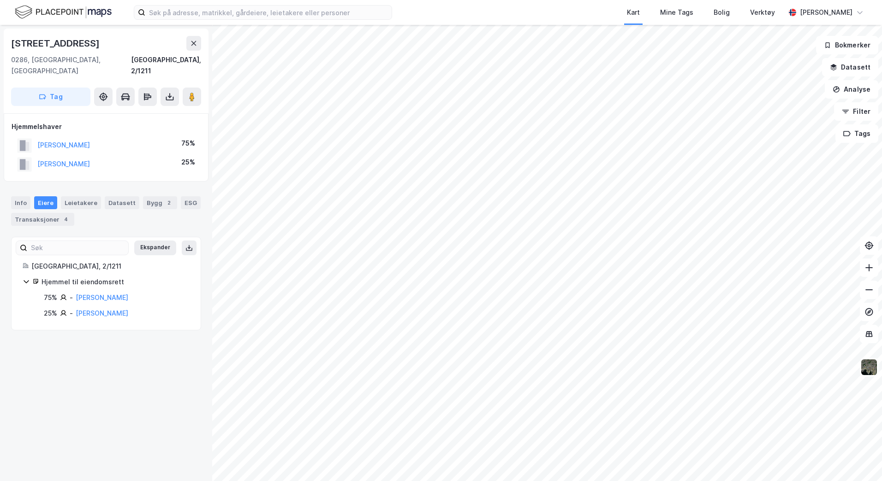 This screenshot has height=481, width=882. Describe the element at coordinates (115, 282) in the screenshot. I see `div: Hjemmel til eiendomsrett` at that location.